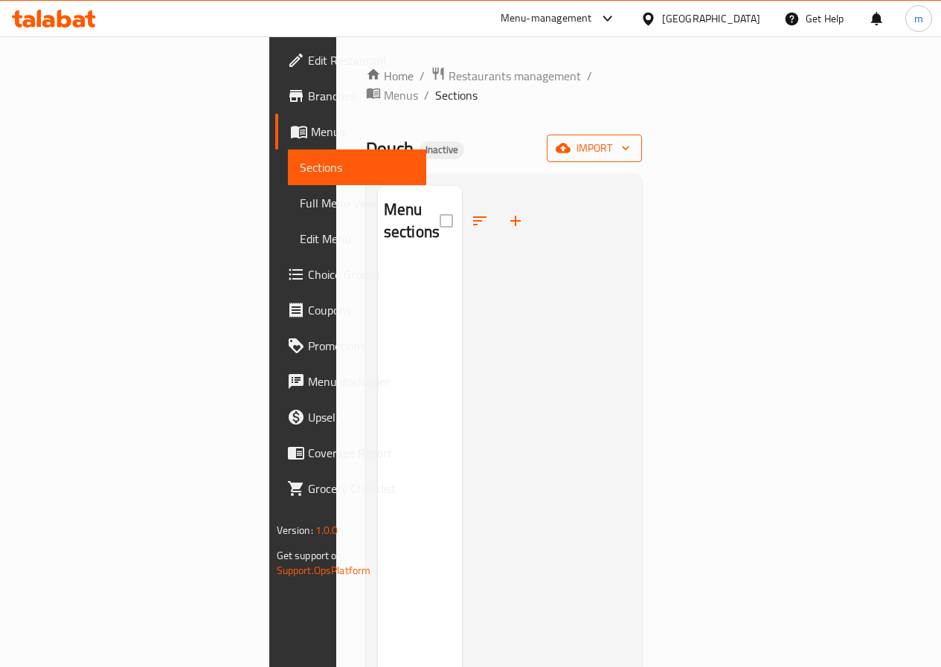  Describe the element at coordinates (350, 488) in the screenshot. I see `a: Grocery Checklist` at that location.